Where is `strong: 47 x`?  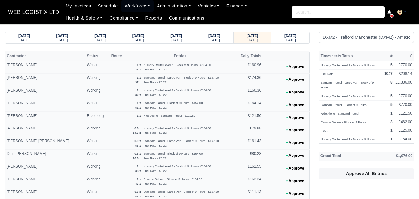 strong: 47 x is located at coordinates (138, 183).